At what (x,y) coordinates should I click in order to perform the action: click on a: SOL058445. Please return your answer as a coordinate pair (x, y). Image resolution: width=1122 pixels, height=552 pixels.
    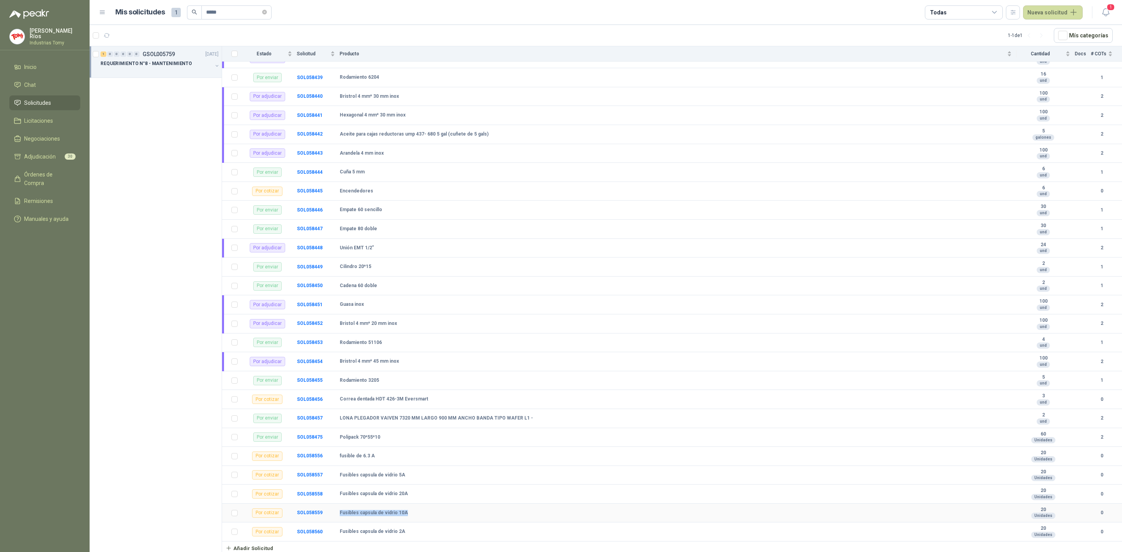
    Looking at the image, I should click on (310, 191).